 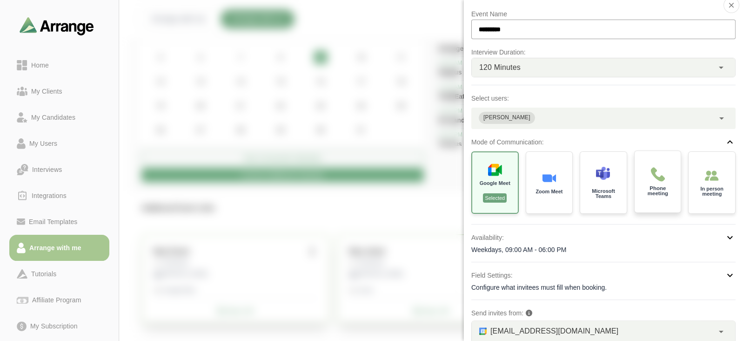 I want to click on div: My Clients, so click(x=47, y=91).